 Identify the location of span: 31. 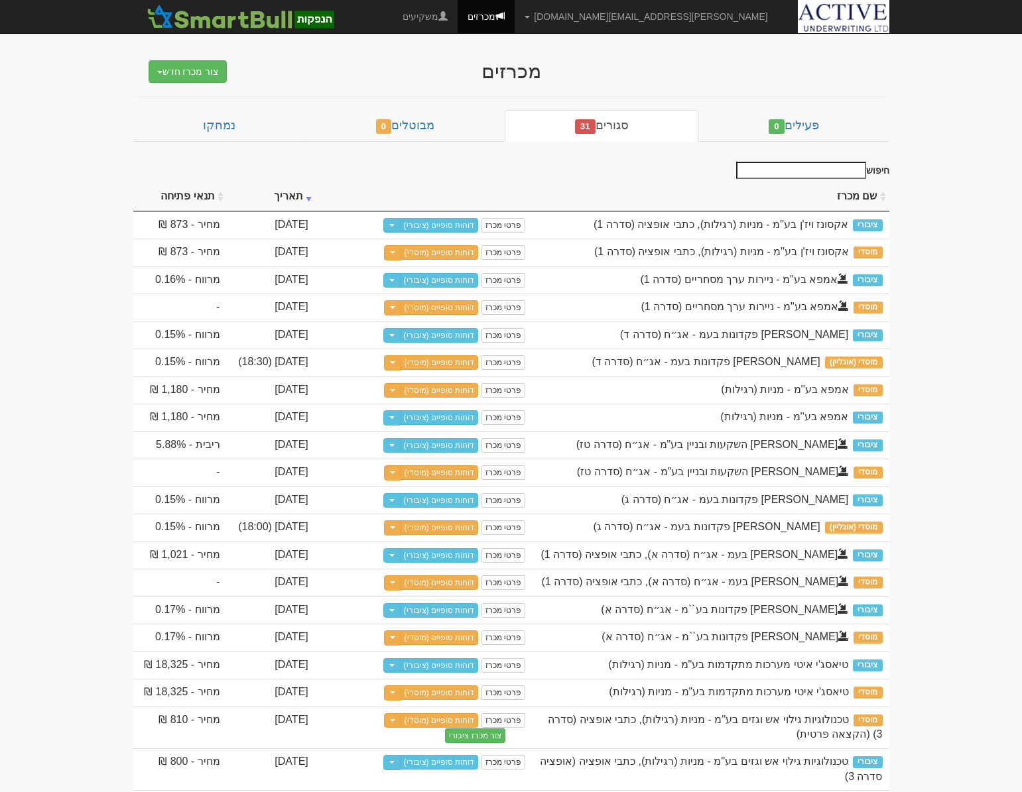
(585, 127).